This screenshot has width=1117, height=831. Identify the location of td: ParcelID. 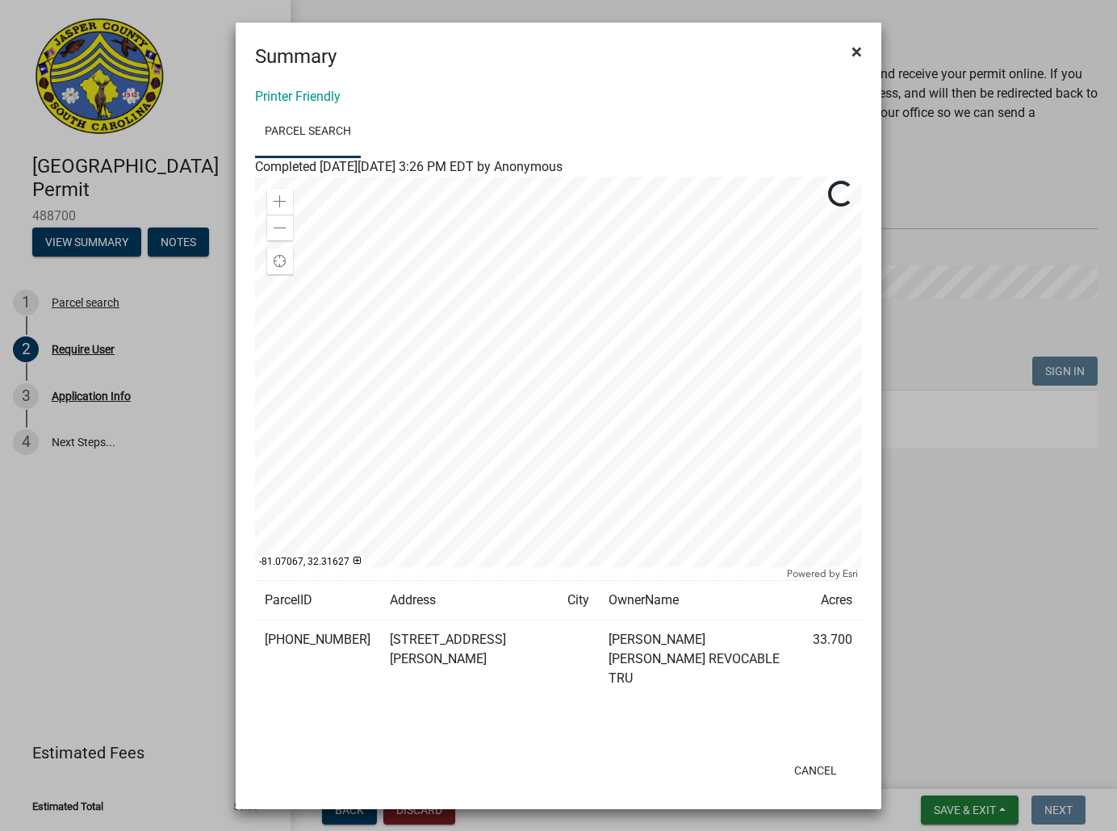
(317, 601).